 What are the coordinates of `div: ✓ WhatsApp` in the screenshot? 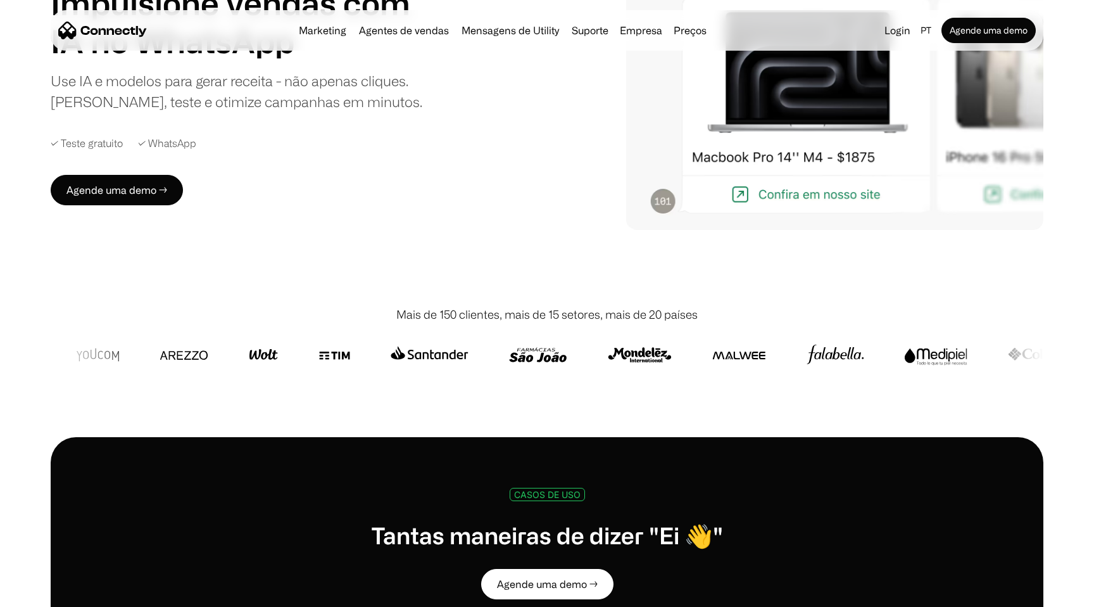 It's located at (167, 143).